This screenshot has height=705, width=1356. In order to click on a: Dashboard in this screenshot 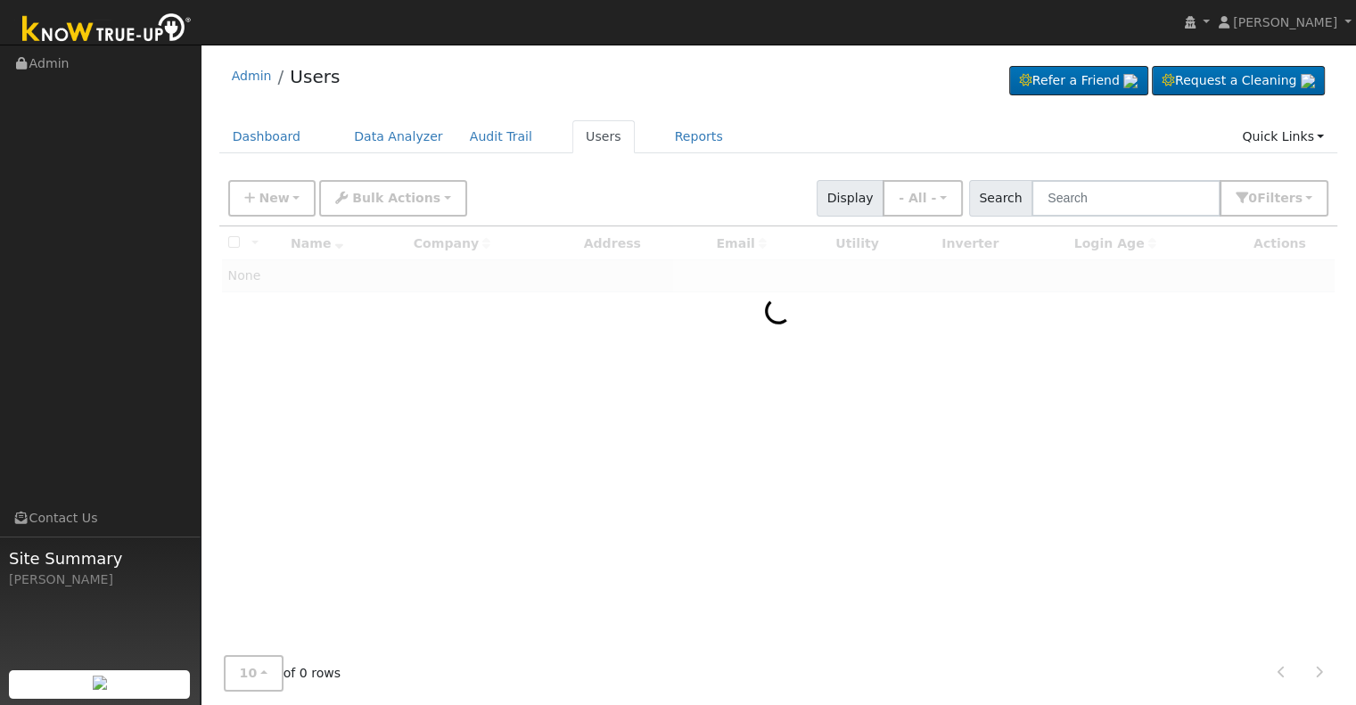, I will do `click(267, 136)`.